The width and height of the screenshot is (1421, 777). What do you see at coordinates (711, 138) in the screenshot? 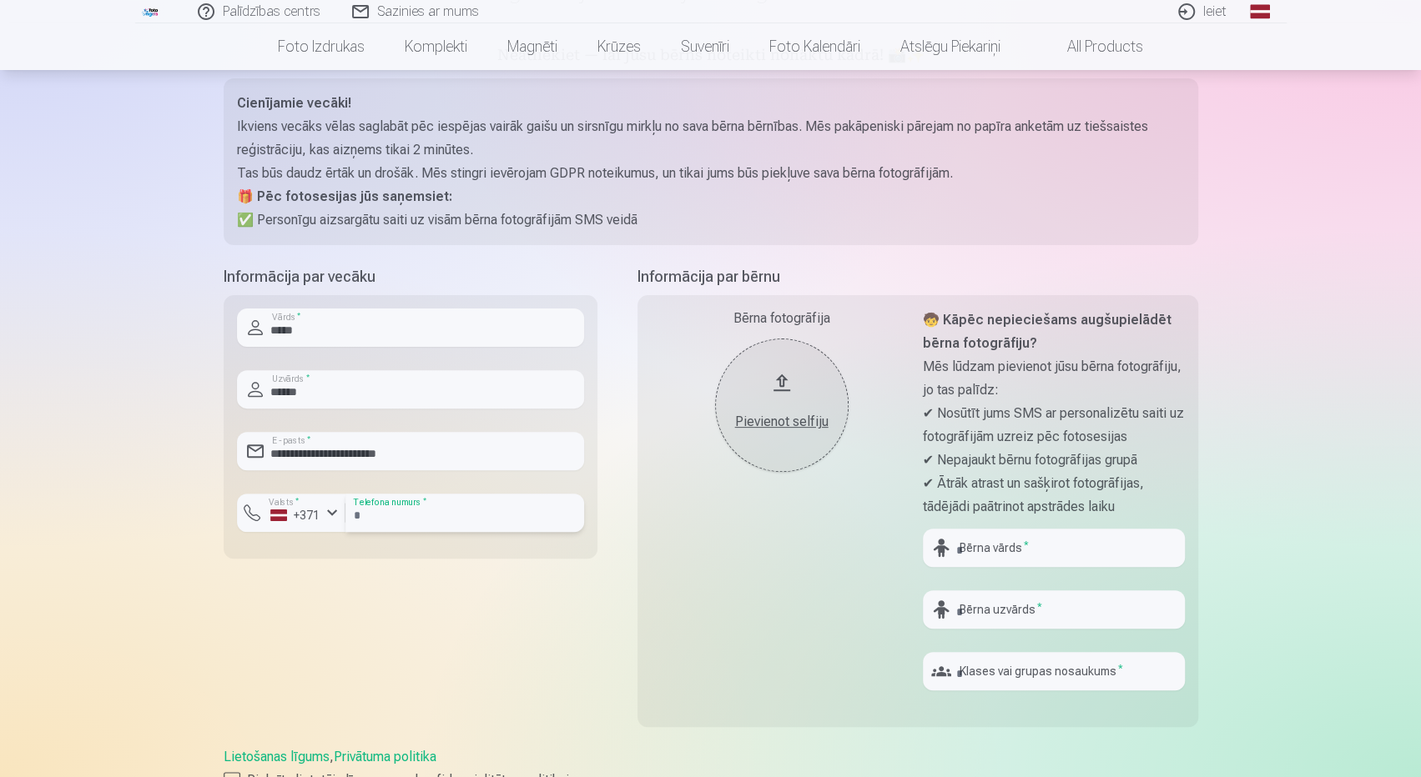
I see `p: Ikviens vecāks vēlas saglabāt pēc iespējas vairāk gaišu un sirsnīgu mirkļu no sava bērna bērnības...` at bounding box center [711, 138].